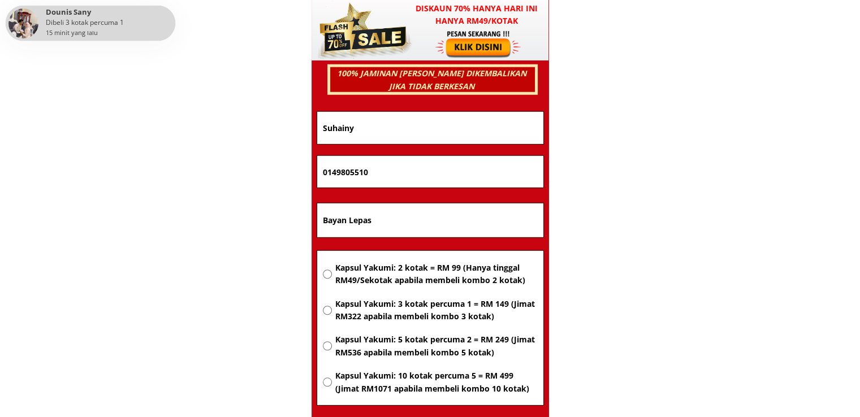  What do you see at coordinates (436, 346) in the screenshot?
I see `span: Kapsul Yakumi: 5 kotak percuma 2 = RM 249 (Jimat RM536 apabila membeli kombo 5 kotak)` at bounding box center [436, 346].